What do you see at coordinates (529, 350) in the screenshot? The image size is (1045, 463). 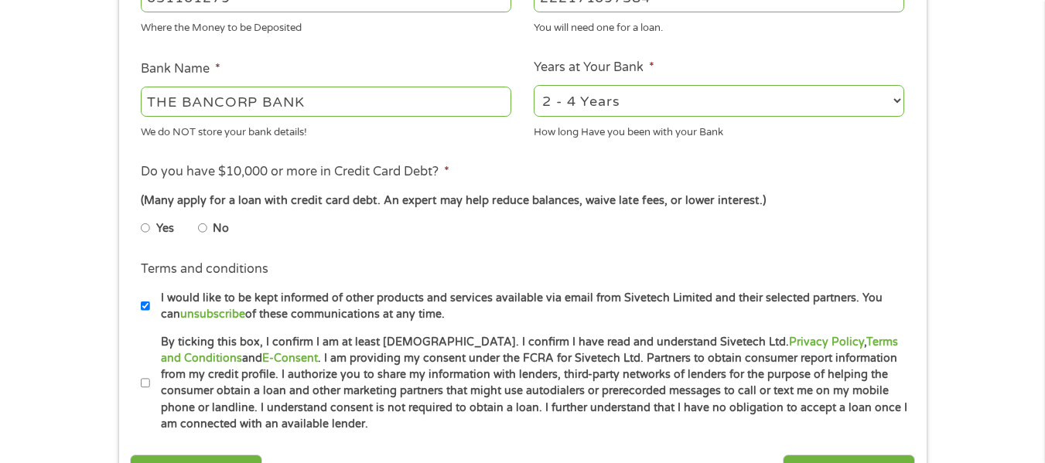 I see `a: Terms and Conditions` at bounding box center [529, 350].